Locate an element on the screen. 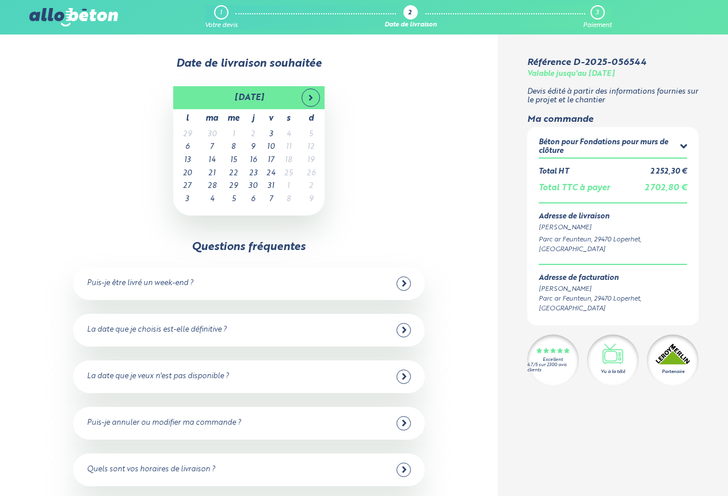  td: 31 is located at coordinates (270, 186).